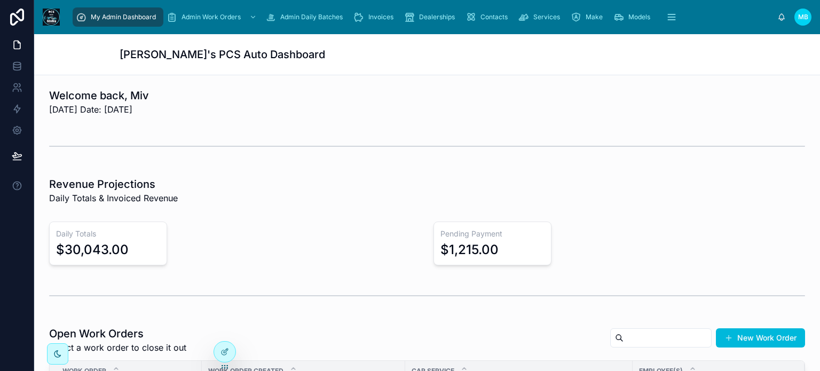  What do you see at coordinates (375, 17) in the screenshot?
I see `a: Invoices` at bounding box center [375, 17].